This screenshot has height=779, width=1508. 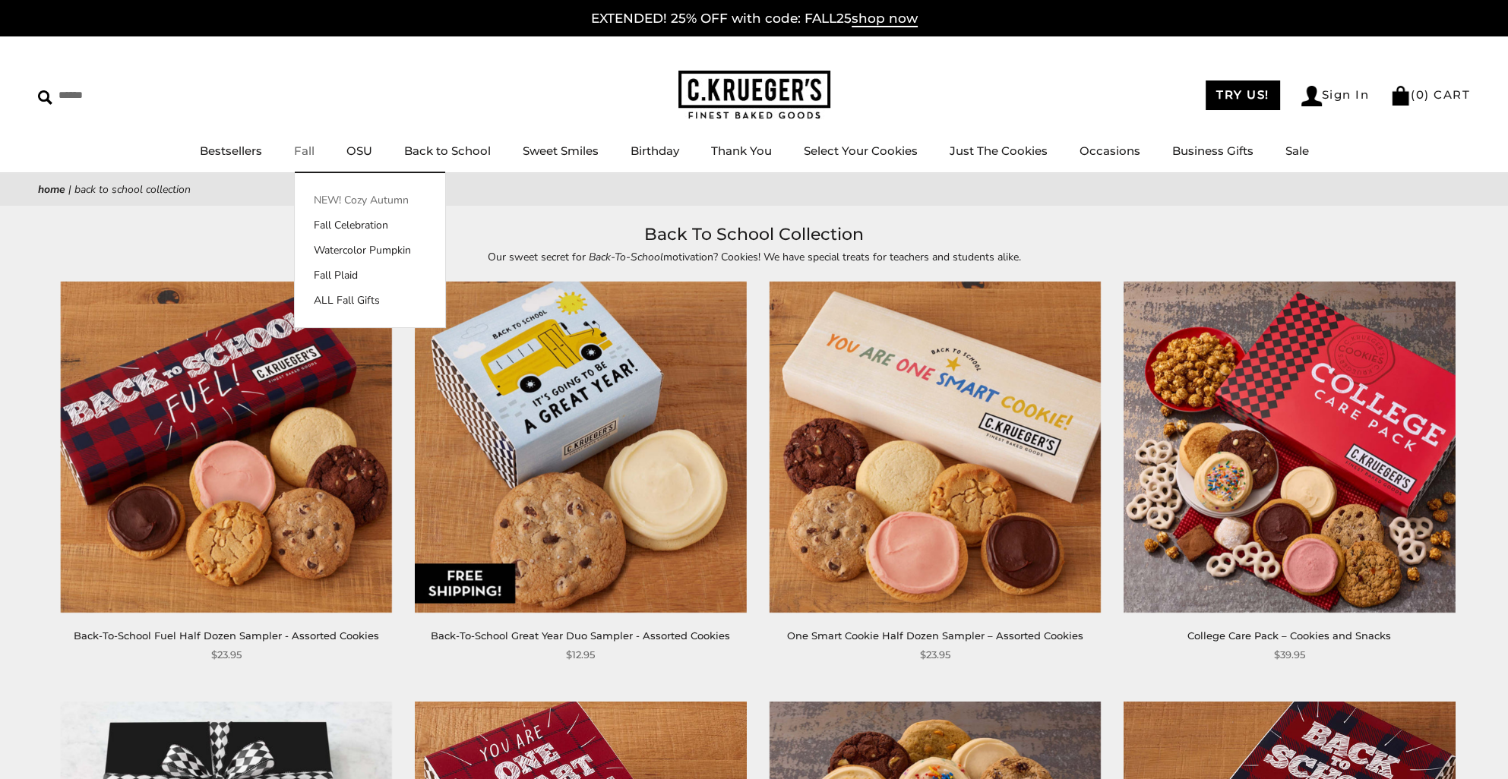 I want to click on img: Search, so click(x=45, y=97).